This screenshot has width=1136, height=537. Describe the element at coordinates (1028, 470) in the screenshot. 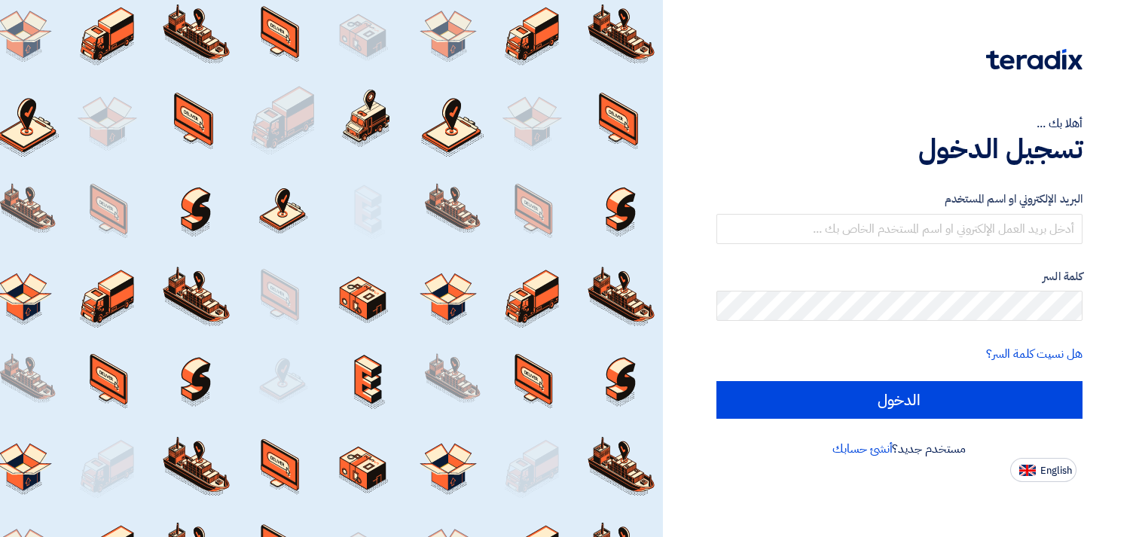

I see `img: en-US.png` at that location.